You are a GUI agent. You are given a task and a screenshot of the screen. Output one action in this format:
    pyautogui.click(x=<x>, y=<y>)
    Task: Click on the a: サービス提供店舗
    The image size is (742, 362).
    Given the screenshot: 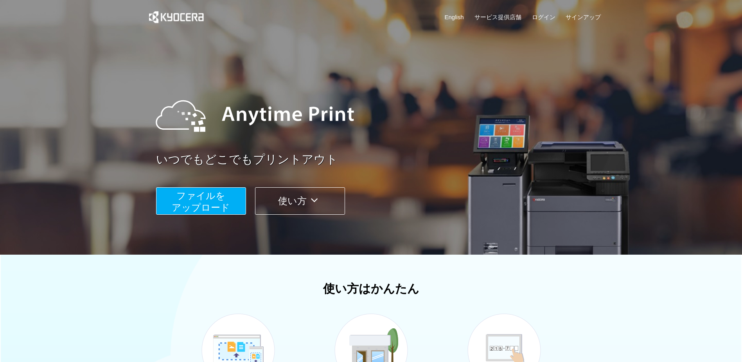 What is the action you would take?
    pyautogui.click(x=498, y=17)
    